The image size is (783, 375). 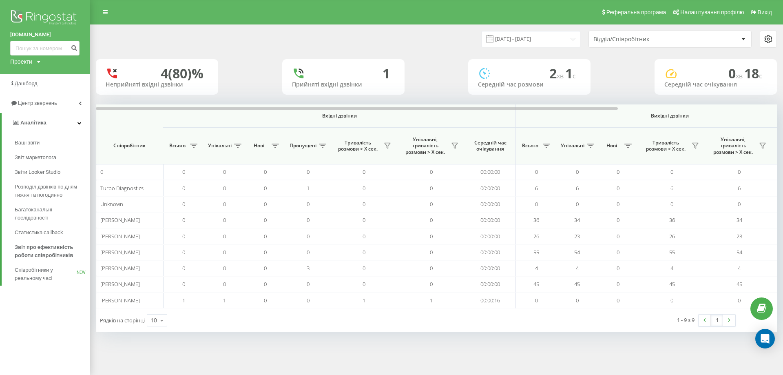 I want to click on span: хв, so click(x=740, y=76).